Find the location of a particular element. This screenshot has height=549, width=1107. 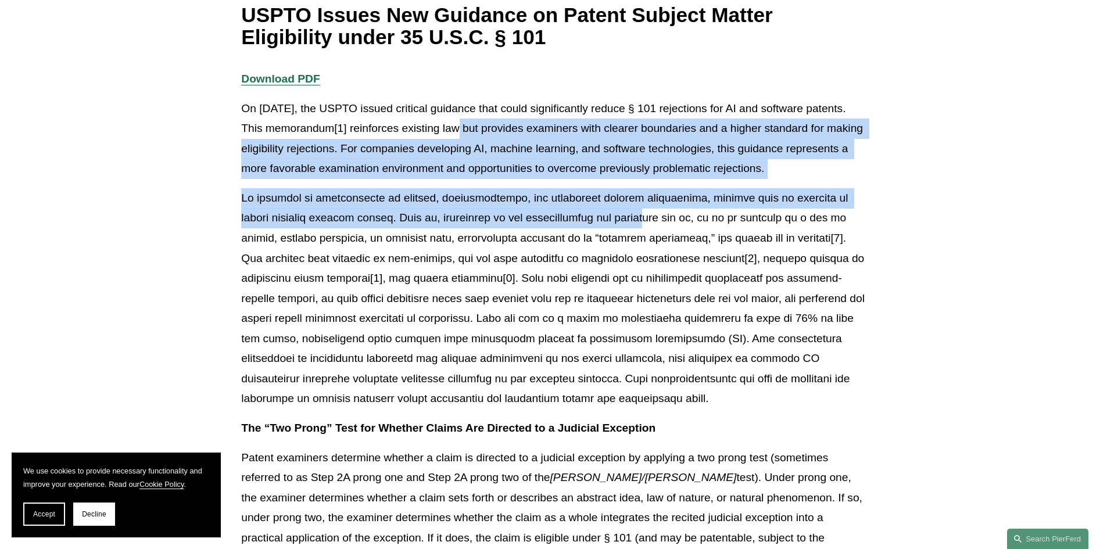

a: Cookie Policy is located at coordinates (162, 484).